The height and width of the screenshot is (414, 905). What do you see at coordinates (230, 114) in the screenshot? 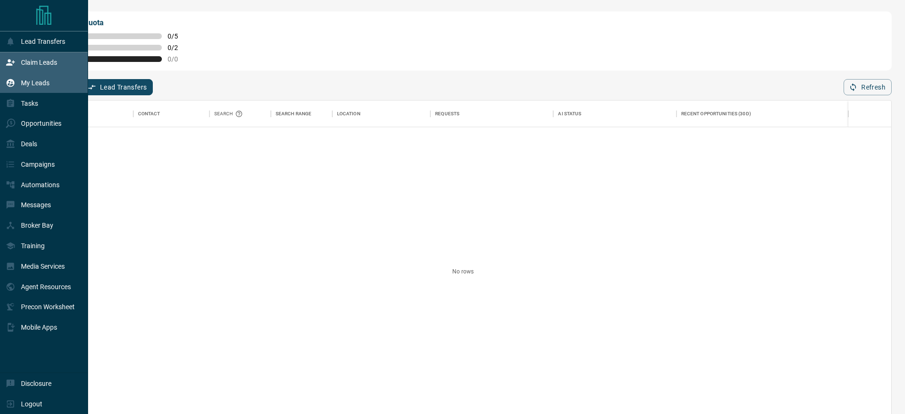
I see `div: Search` at bounding box center [230, 114].